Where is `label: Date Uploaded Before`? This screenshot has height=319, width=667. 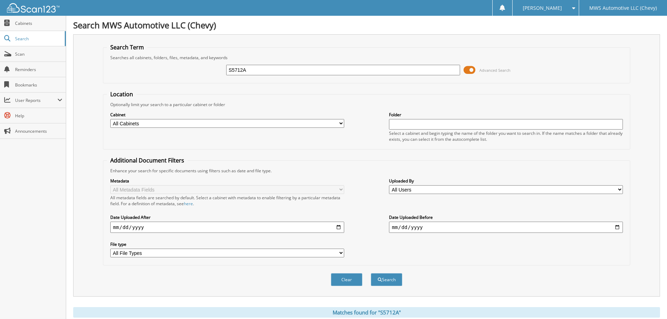
label: Date Uploaded Before is located at coordinates (506, 217).